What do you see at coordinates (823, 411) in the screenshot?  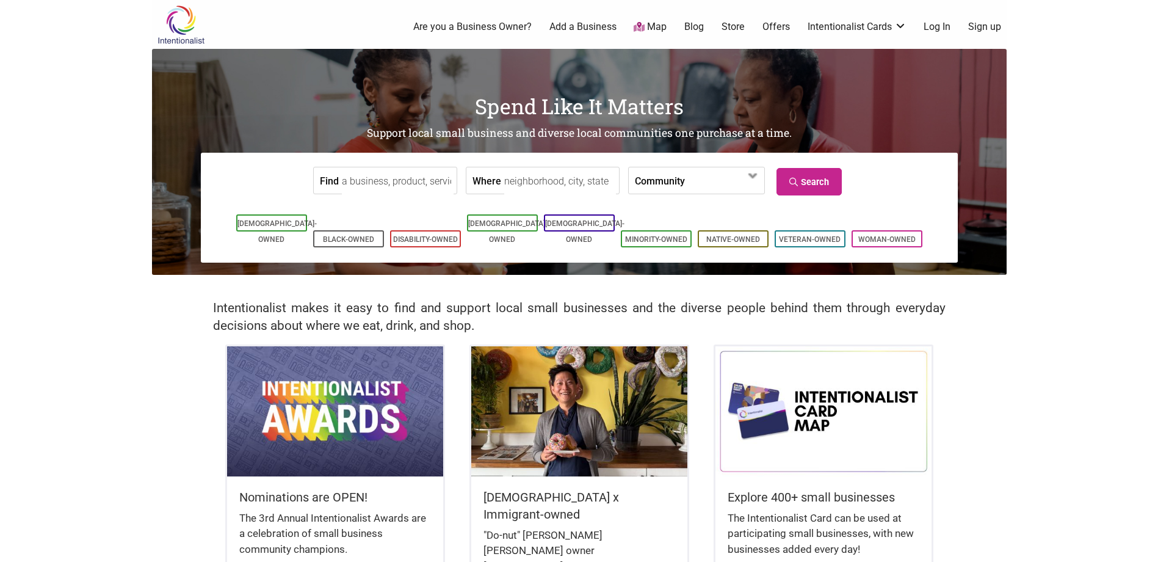 I see `img: Intentionalist Card Map` at bounding box center [823, 411].